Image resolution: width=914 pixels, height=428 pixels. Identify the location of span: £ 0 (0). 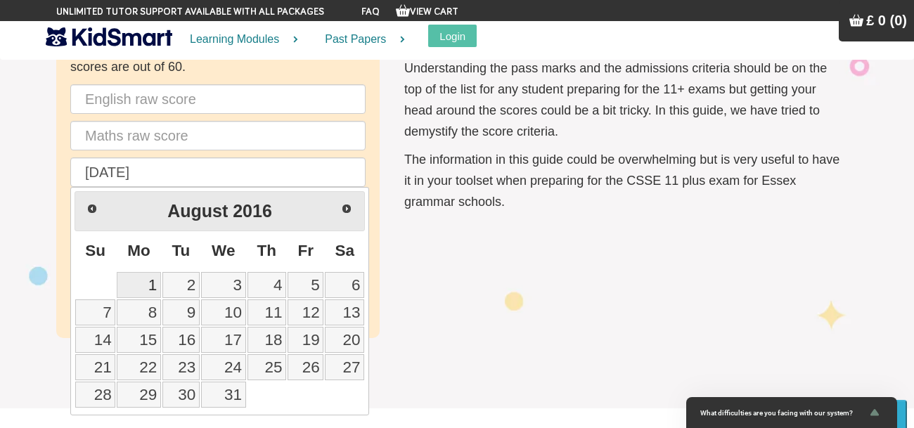
(887, 20).